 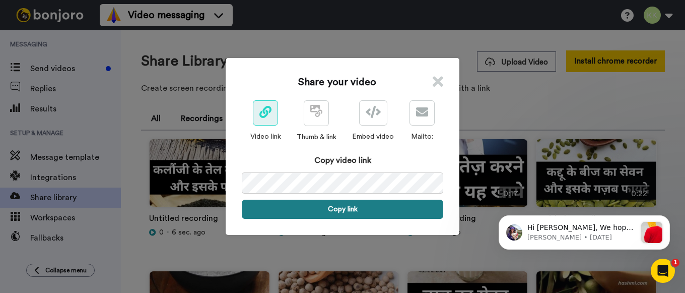 What do you see at coordinates (373, 137) in the screenshot?
I see `div: Embed video` at bounding box center [373, 137].